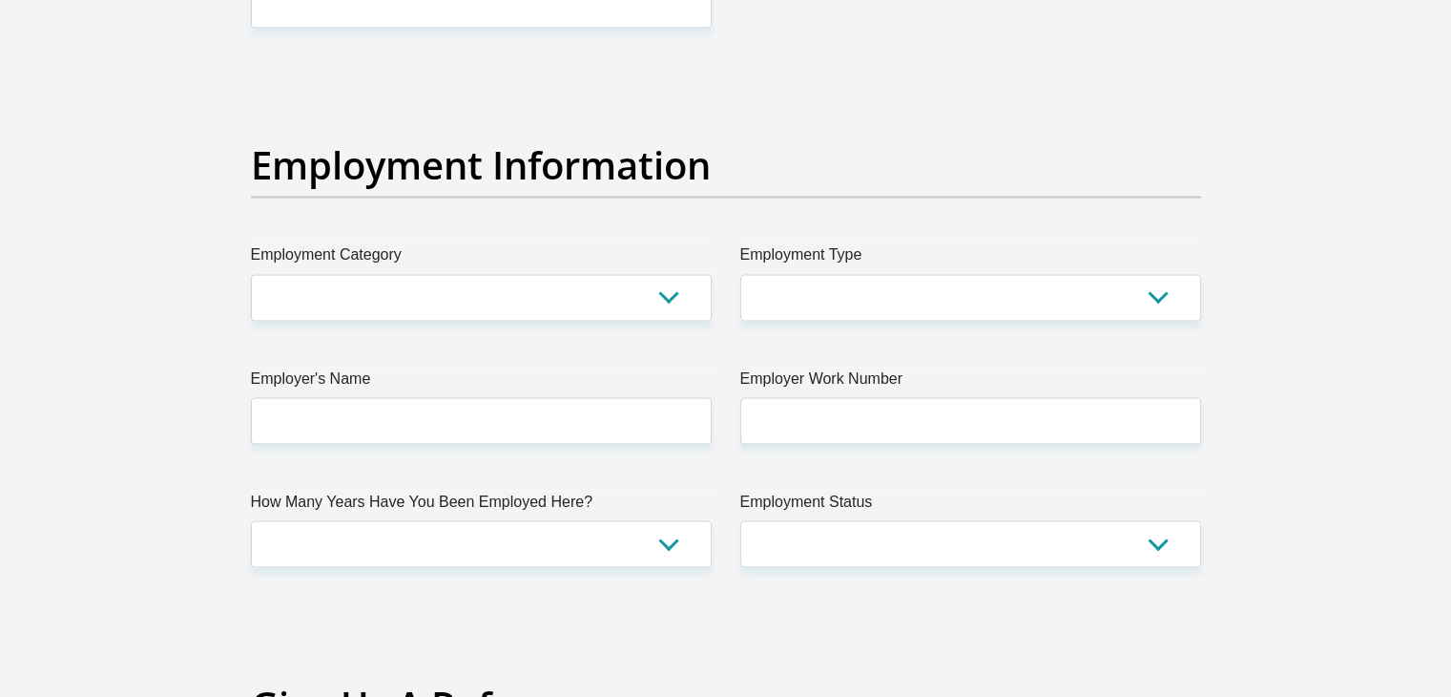 This screenshot has width=1451, height=697. What do you see at coordinates (481, 259) in the screenshot?
I see `label: Employment Category` at bounding box center [481, 259].